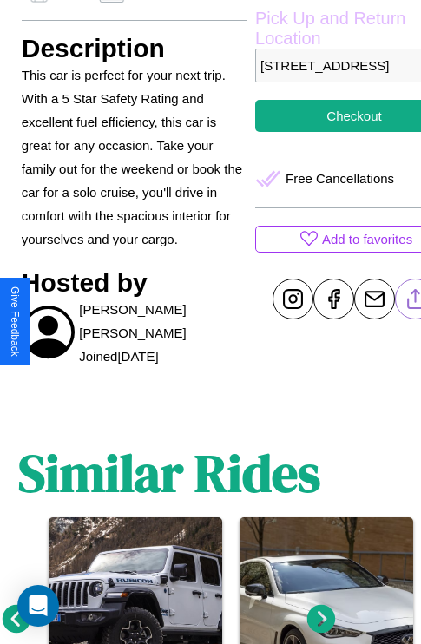 The height and width of the screenshot is (644, 421). Describe the element at coordinates (367, 239) in the screenshot. I see `p: Add to favorites` at that location.